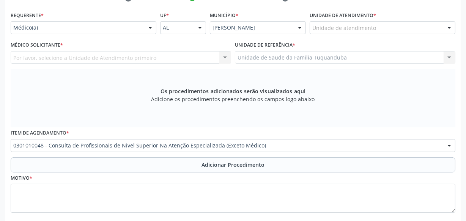 The height and width of the screenshot is (221, 466). Describe the element at coordinates (233, 165) in the screenshot. I see `span: Adicionar Procedimento` at that location.